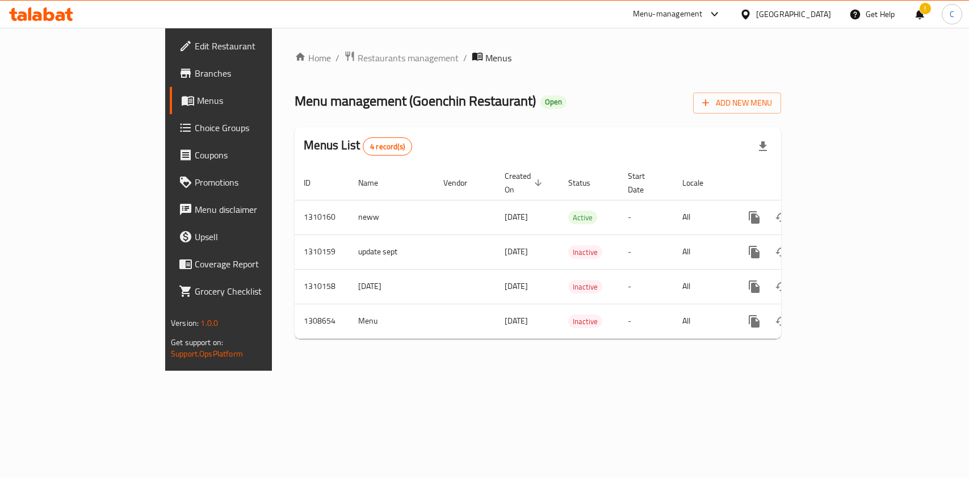 This screenshot has width=969, height=478. I want to click on span: 4 record(s), so click(387, 146).